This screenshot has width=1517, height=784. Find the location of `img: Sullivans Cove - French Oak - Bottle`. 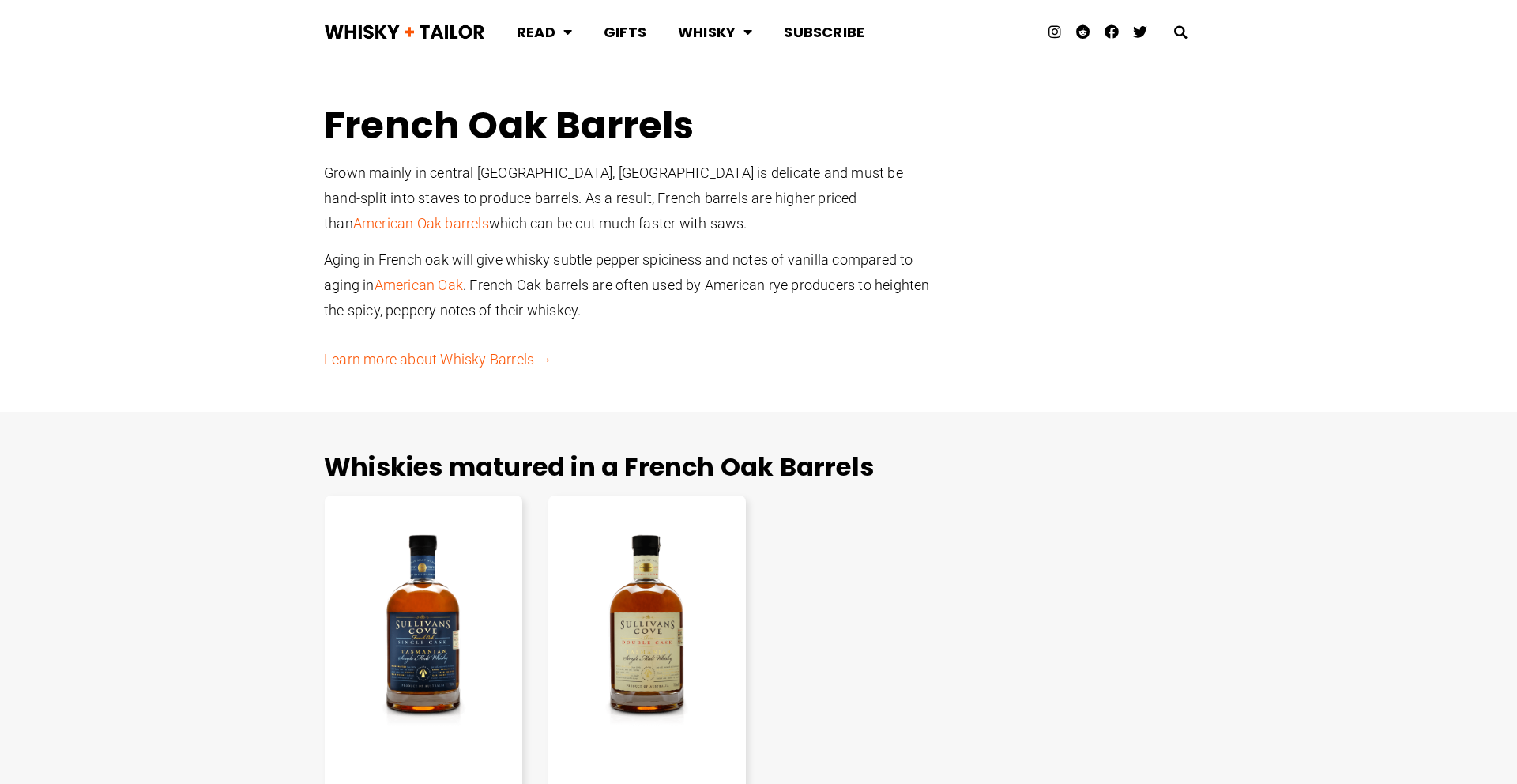

img: Sullivans Cove - French Oak - Bottle is located at coordinates (423, 631).